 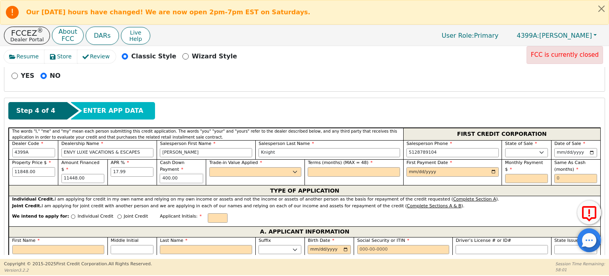 I want to click on span: Social Security or ITIN, so click(x=383, y=240).